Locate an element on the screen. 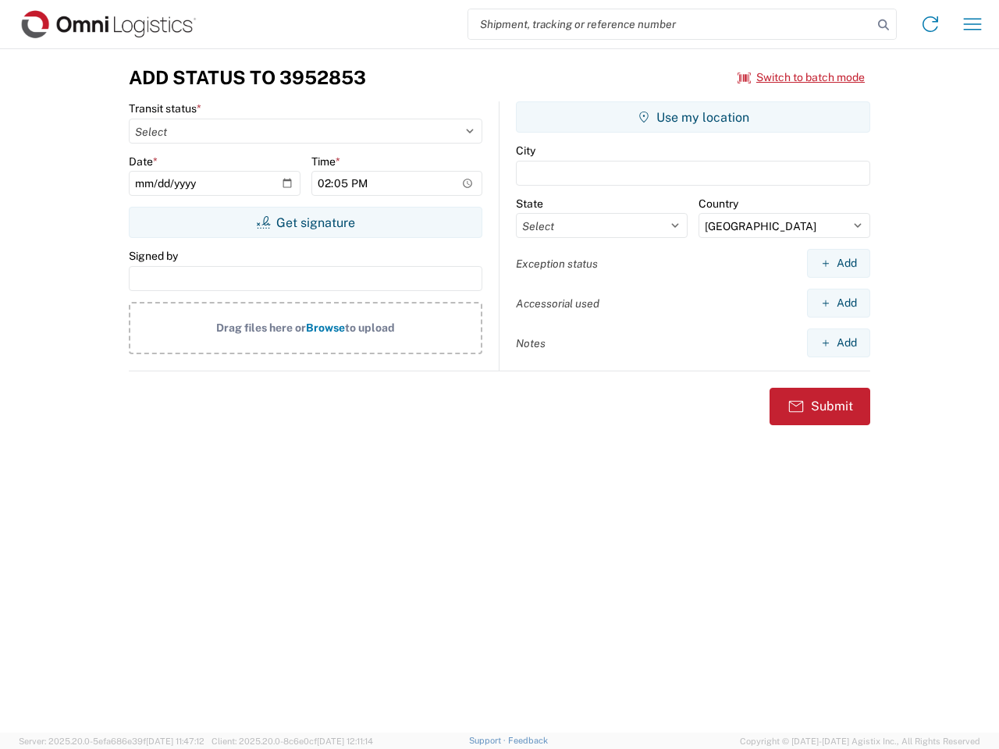 The image size is (999, 749). span: Client: 2025.20.0-8c6e0cf is located at coordinates (292, 741).